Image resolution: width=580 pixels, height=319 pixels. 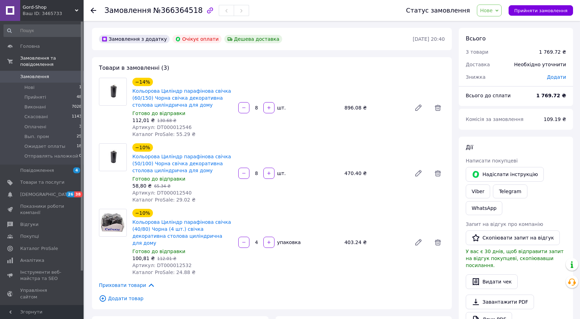 What do you see at coordinates (540, 64) in the screenshot?
I see `div: Необхідно уточнити` at bounding box center [540, 64].